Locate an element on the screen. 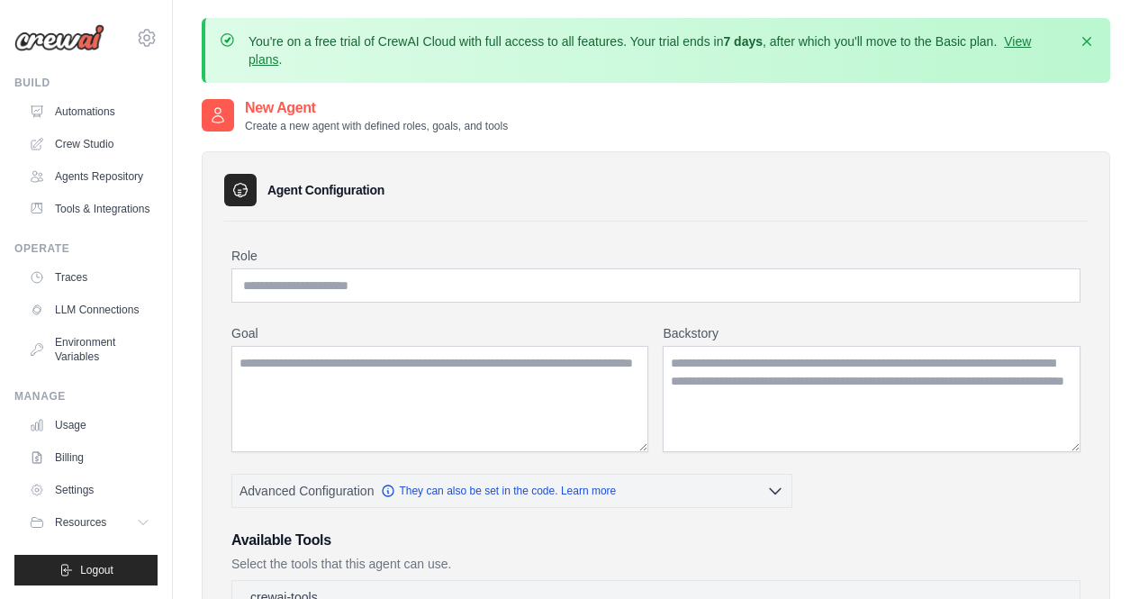 This screenshot has height=599, width=1139. a: Automations is located at coordinates (89, 112).